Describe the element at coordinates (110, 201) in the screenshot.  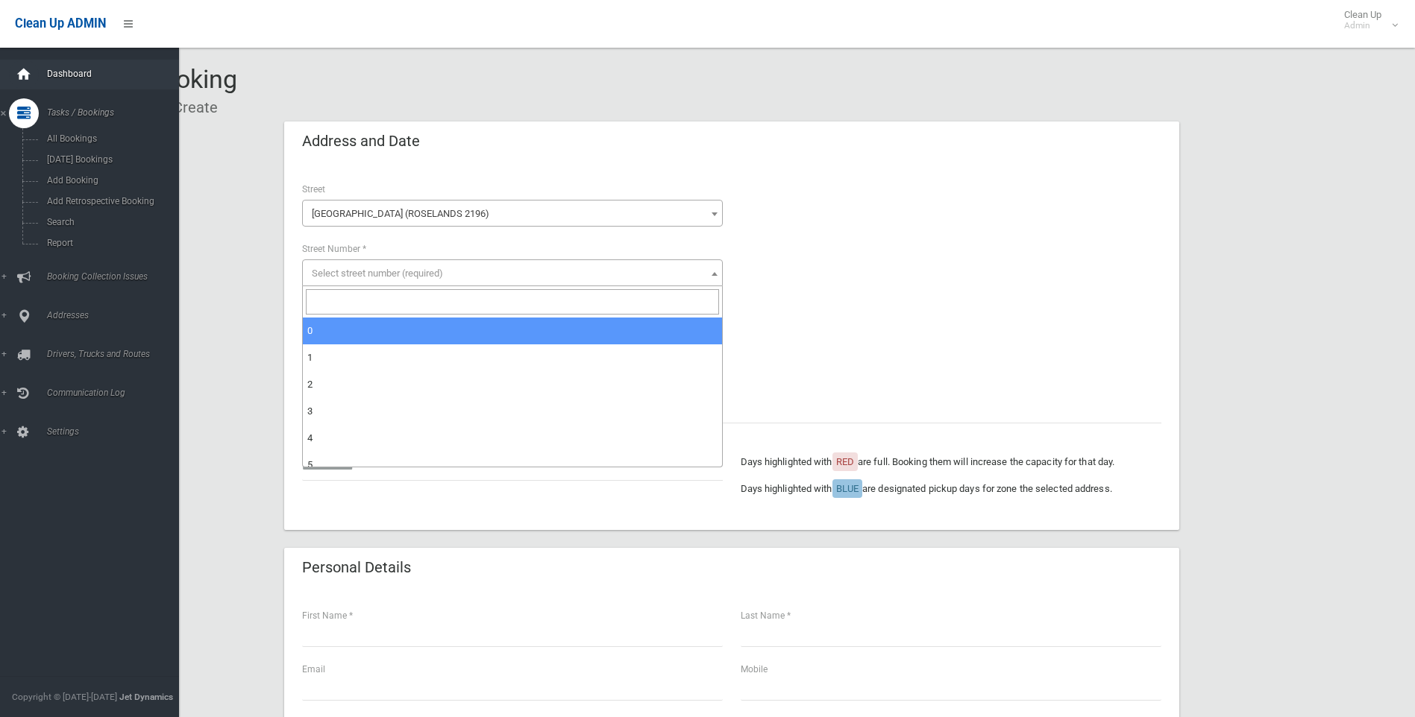
I see `span: Add Retrospective Booking` at that location.